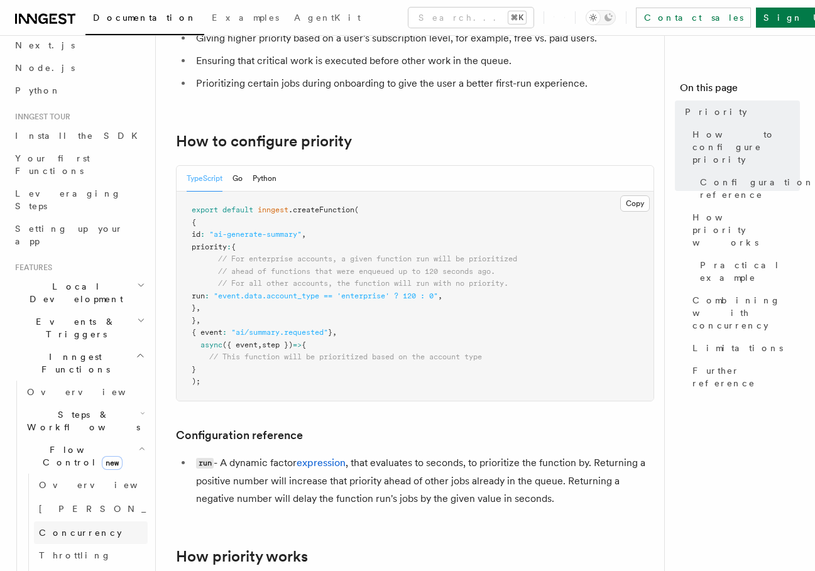 Image resolution: width=815 pixels, height=571 pixels. What do you see at coordinates (238, 179) in the screenshot?
I see `button: Go` at bounding box center [238, 179].